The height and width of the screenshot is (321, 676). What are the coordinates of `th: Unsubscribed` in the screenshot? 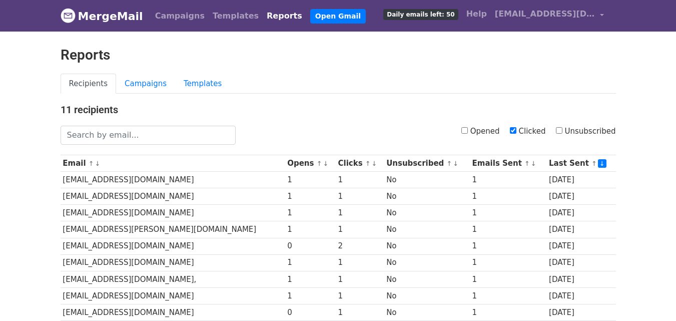 It's located at (426, 163).